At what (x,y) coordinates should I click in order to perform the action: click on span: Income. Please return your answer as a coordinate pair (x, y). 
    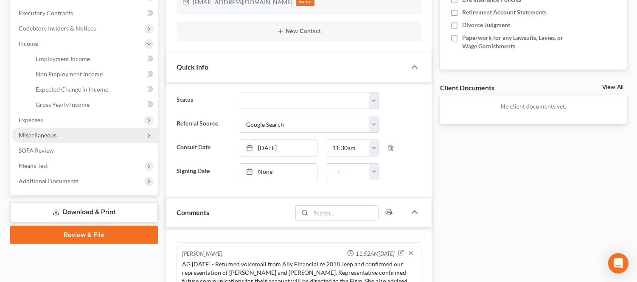
    Looking at the image, I should click on (28, 43).